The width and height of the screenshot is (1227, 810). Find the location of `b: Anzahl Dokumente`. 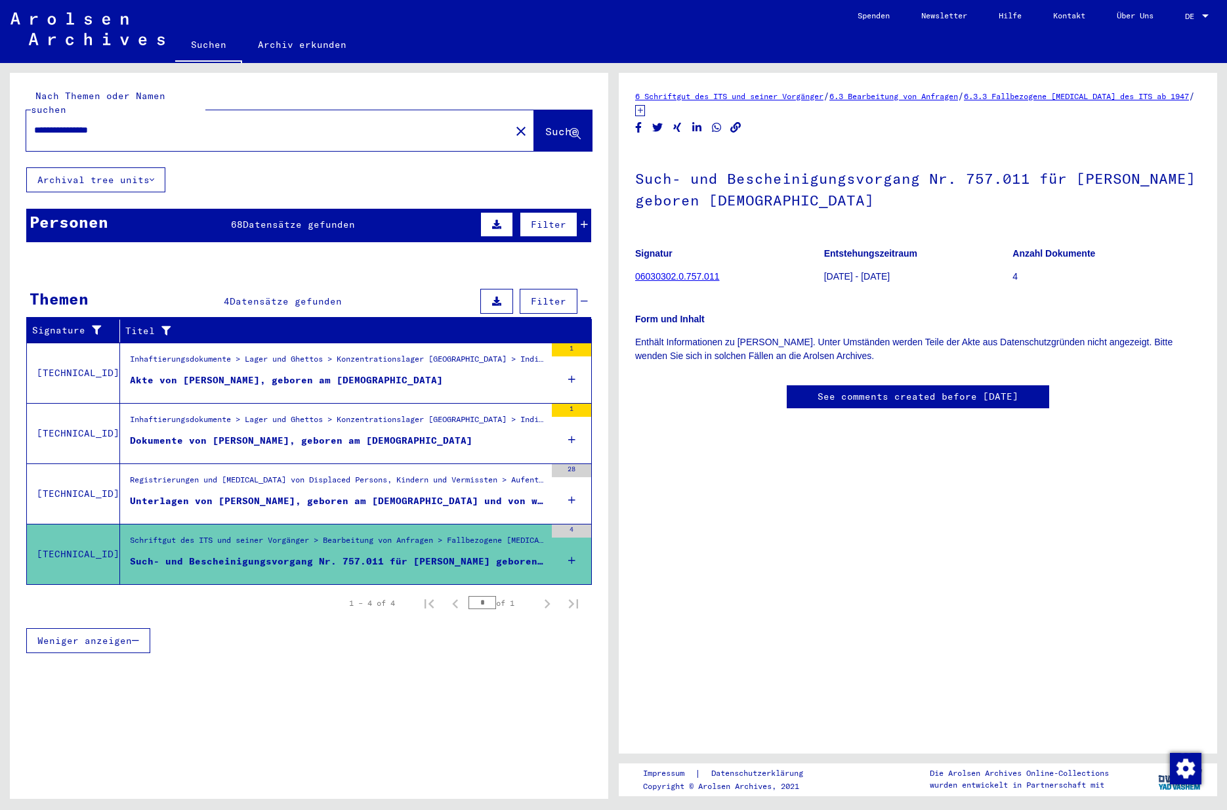

b: Anzahl Dokumente is located at coordinates (1054, 253).